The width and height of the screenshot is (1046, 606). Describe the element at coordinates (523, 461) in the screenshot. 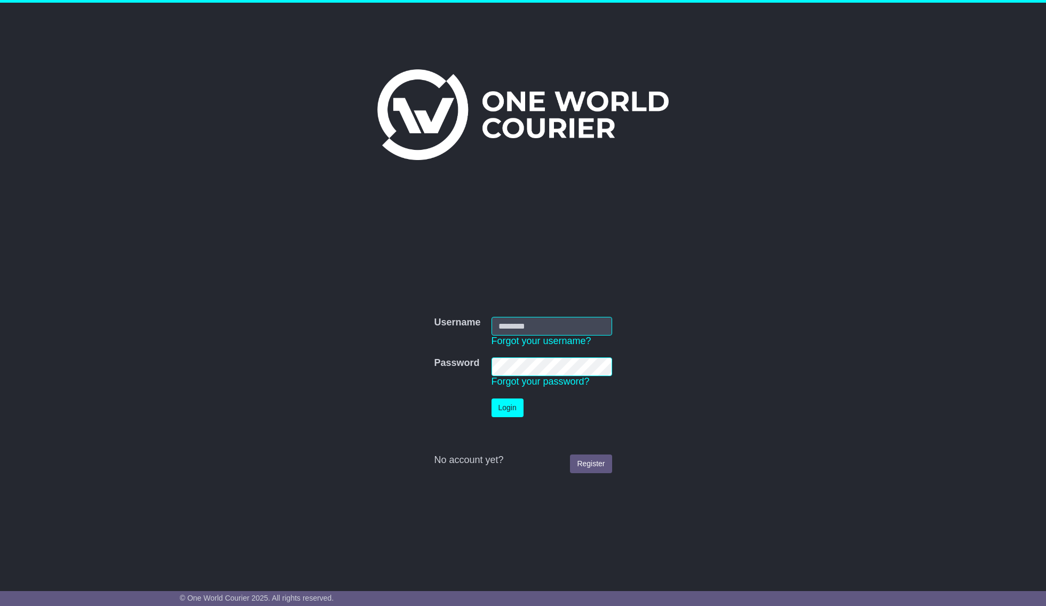

I see `div: No account yet?` at that location.